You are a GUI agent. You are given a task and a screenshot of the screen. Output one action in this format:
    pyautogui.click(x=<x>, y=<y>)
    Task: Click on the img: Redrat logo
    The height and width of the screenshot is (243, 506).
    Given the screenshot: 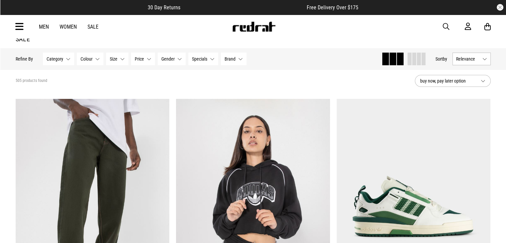 What is the action you would take?
    pyautogui.click(x=254, y=27)
    